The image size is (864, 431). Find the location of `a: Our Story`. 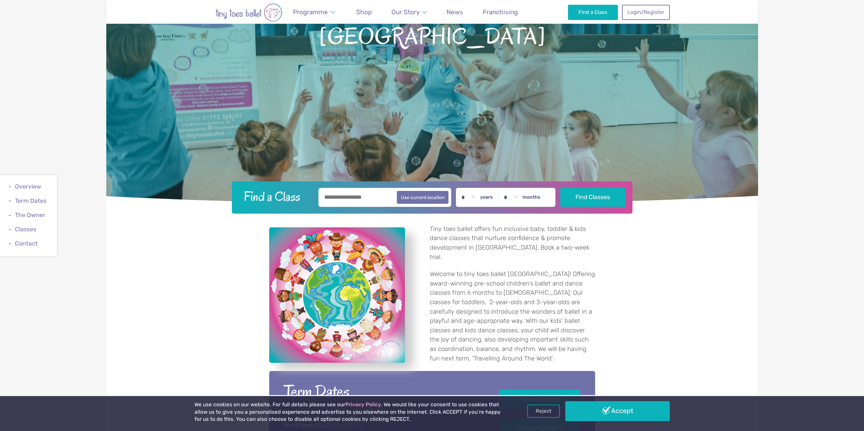

a: Our Story is located at coordinates (409, 12).